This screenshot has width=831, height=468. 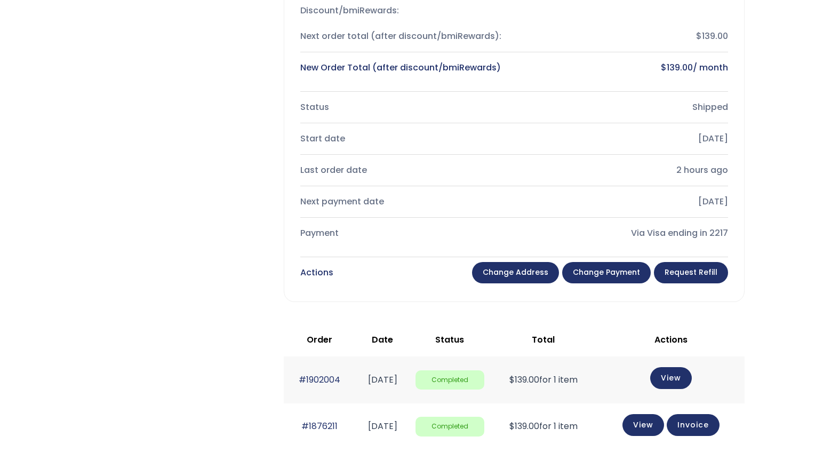 What do you see at coordinates (403, 202) in the screenshot?
I see `div: Next payment date` at bounding box center [403, 202].